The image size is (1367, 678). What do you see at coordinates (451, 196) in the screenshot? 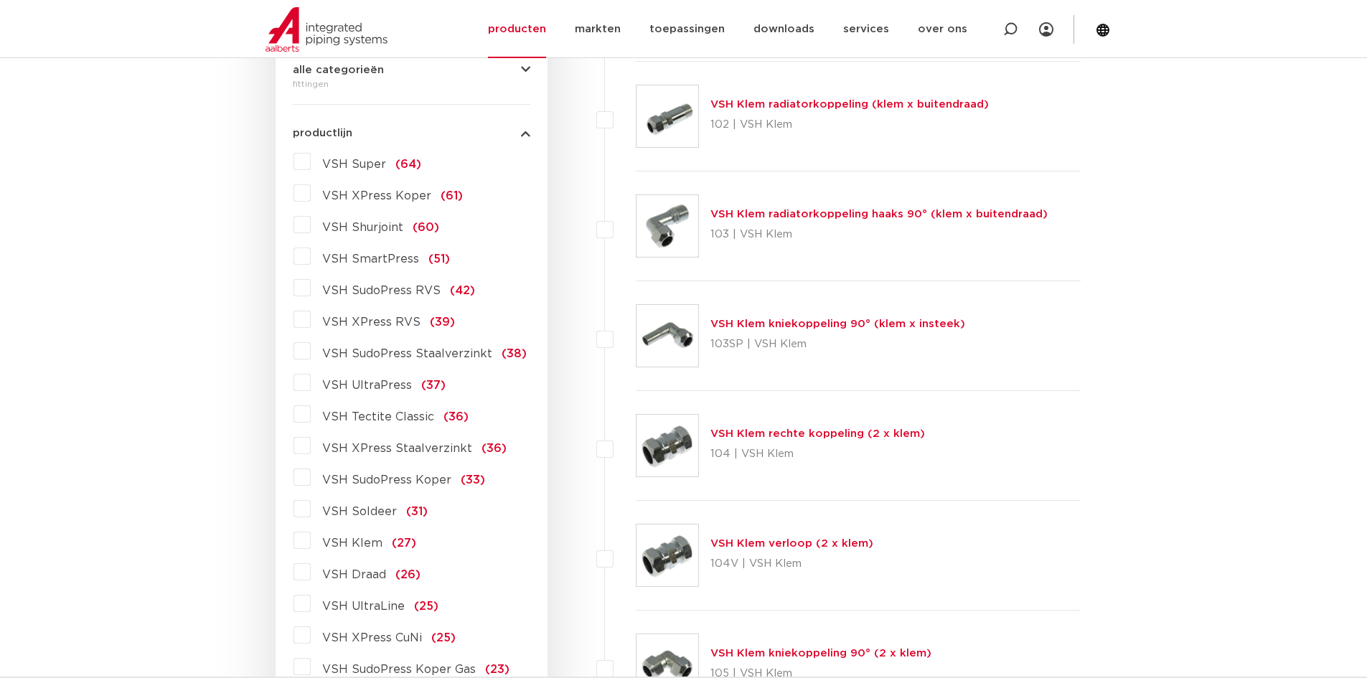
I see `span: (61)` at bounding box center [451, 196].